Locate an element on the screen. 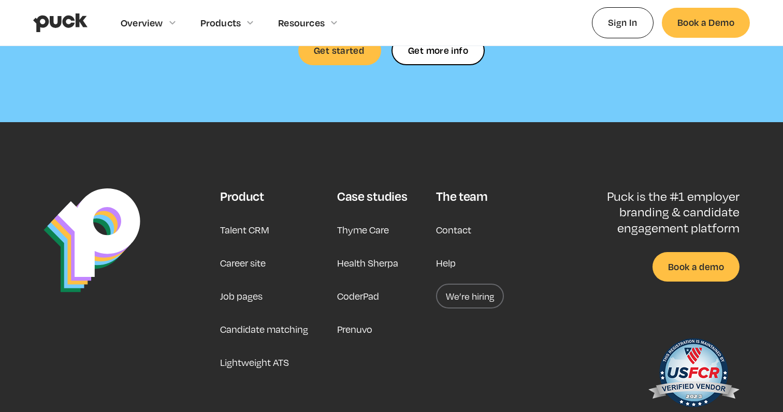 The height and width of the screenshot is (412, 783). a: Candidate matching is located at coordinates (264, 329).